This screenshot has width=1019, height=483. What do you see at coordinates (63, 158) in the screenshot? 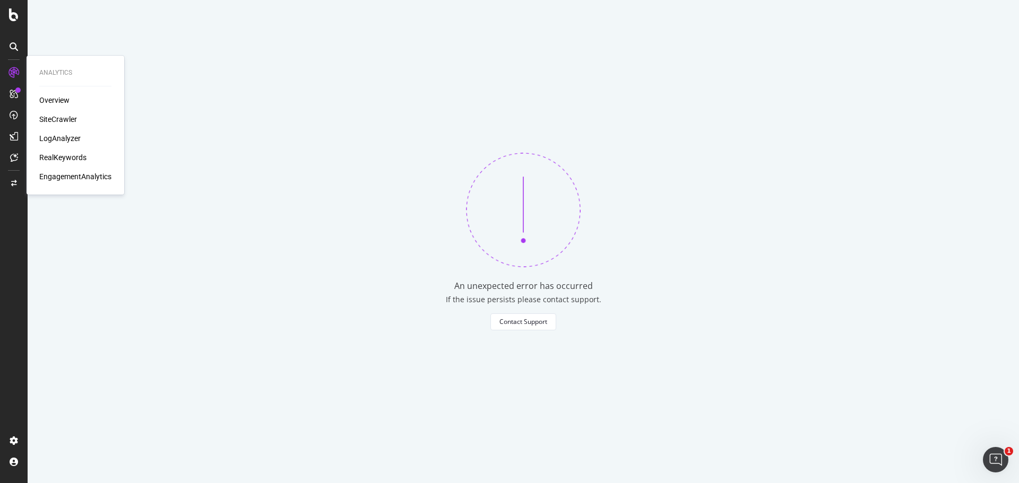
I see `div: RealKeywords` at bounding box center [63, 158].